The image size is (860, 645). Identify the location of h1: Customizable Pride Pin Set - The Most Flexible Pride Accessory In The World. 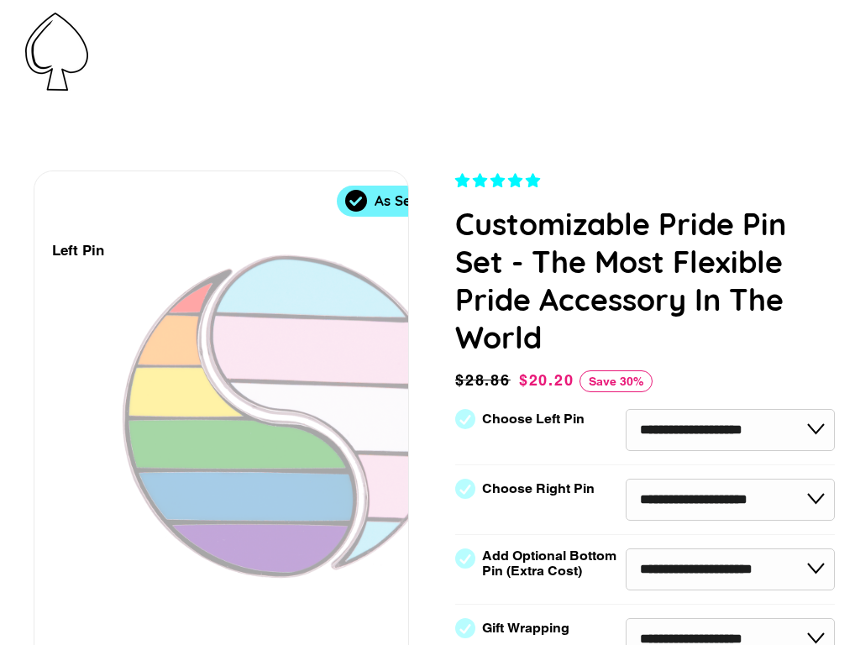
(645, 280).